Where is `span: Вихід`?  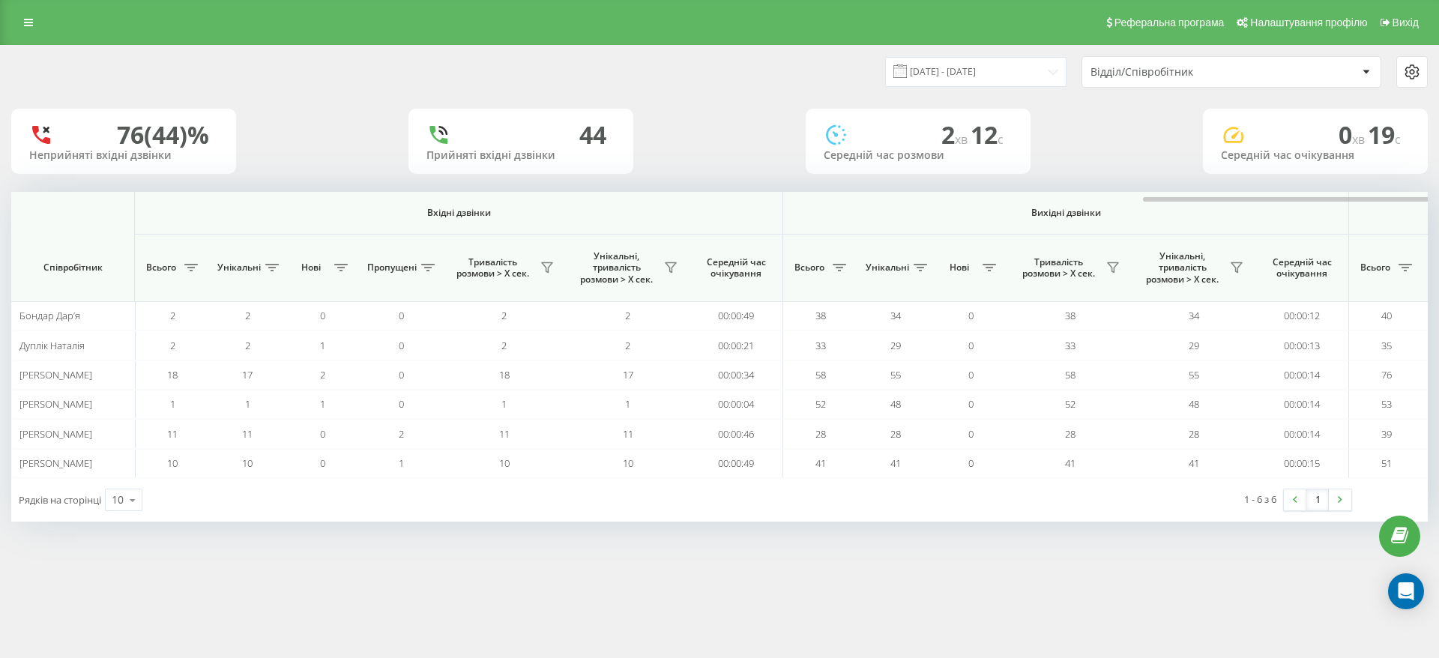 span: Вихід is located at coordinates (1405, 22).